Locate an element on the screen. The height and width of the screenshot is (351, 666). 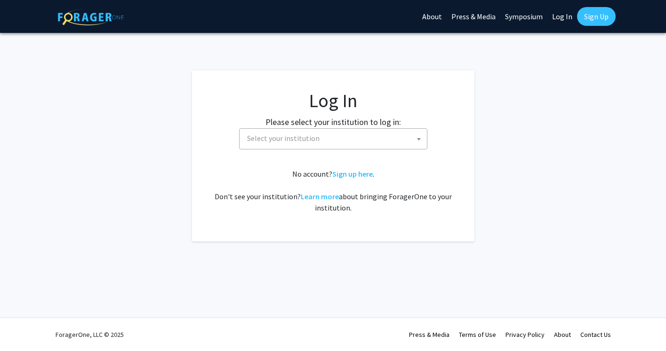
a: Sign Up is located at coordinates (596, 16).